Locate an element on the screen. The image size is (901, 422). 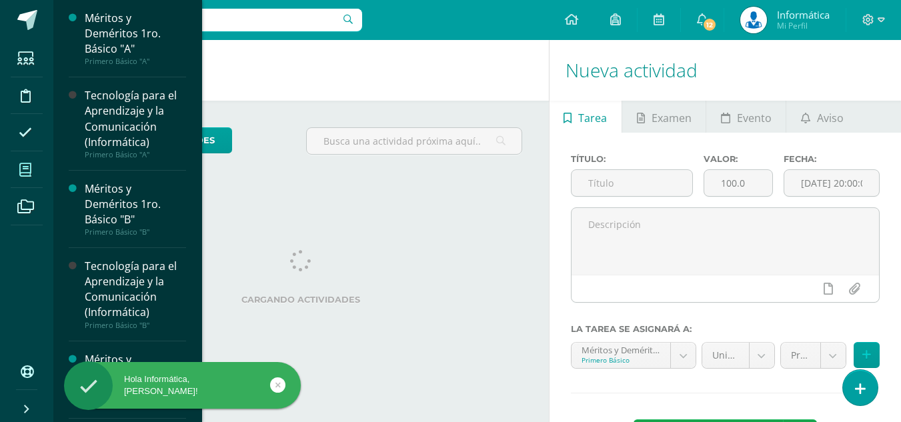
span: Evento is located at coordinates (754, 118).